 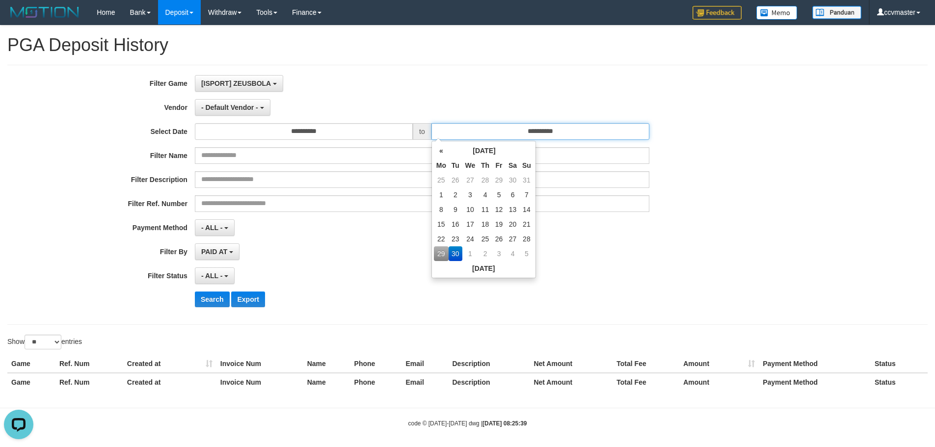 What do you see at coordinates (527, 180) in the screenshot?
I see `td: 31` at bounding box center [527, 180].